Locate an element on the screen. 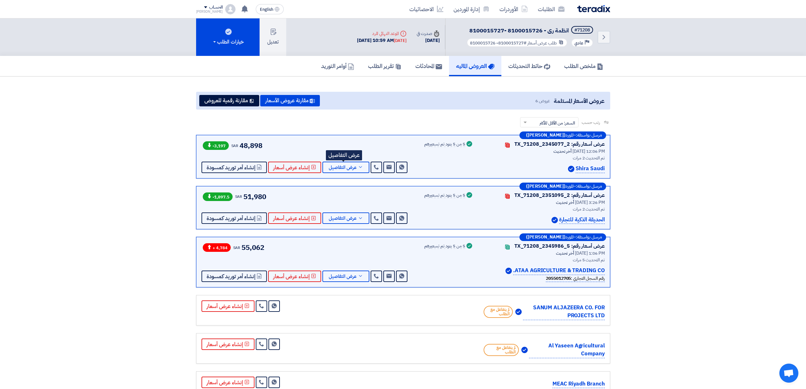 Image resolution: width=806 pixels, height=389 pixels. h5: أوامر التوريد is located at coordinates (338, 66).